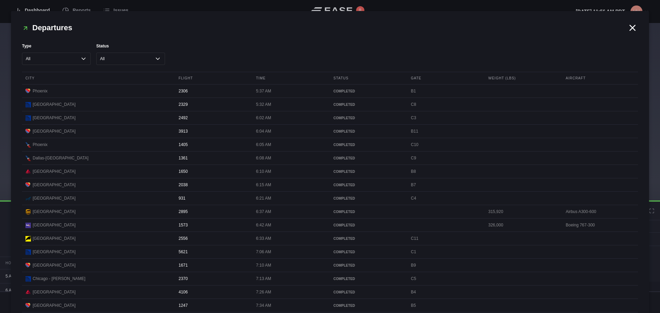  What do you see at coordinates (98, 78) in the screenshot?
I see `div: City` at bounding box center [98, 78].